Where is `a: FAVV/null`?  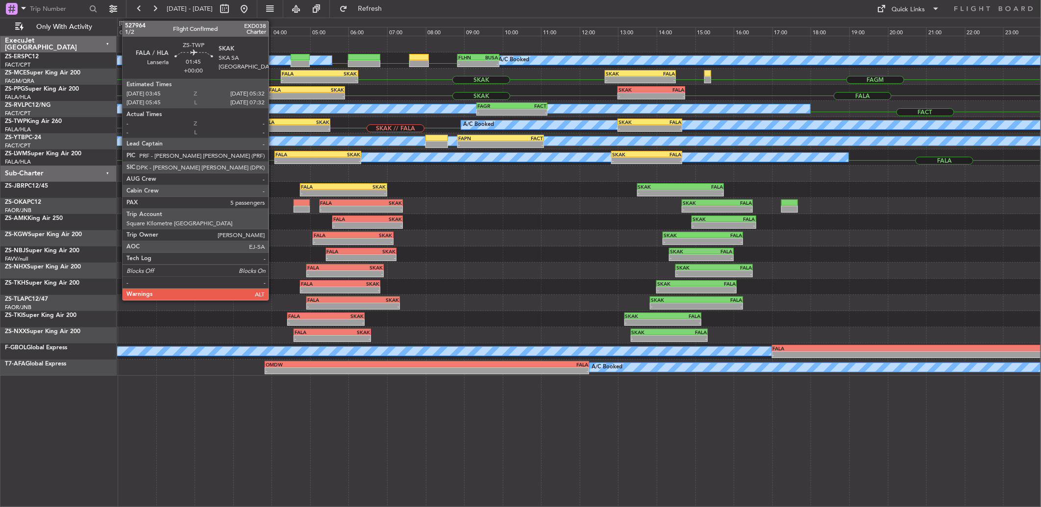
a: FAVV/null is located at coordinates (17, 259).